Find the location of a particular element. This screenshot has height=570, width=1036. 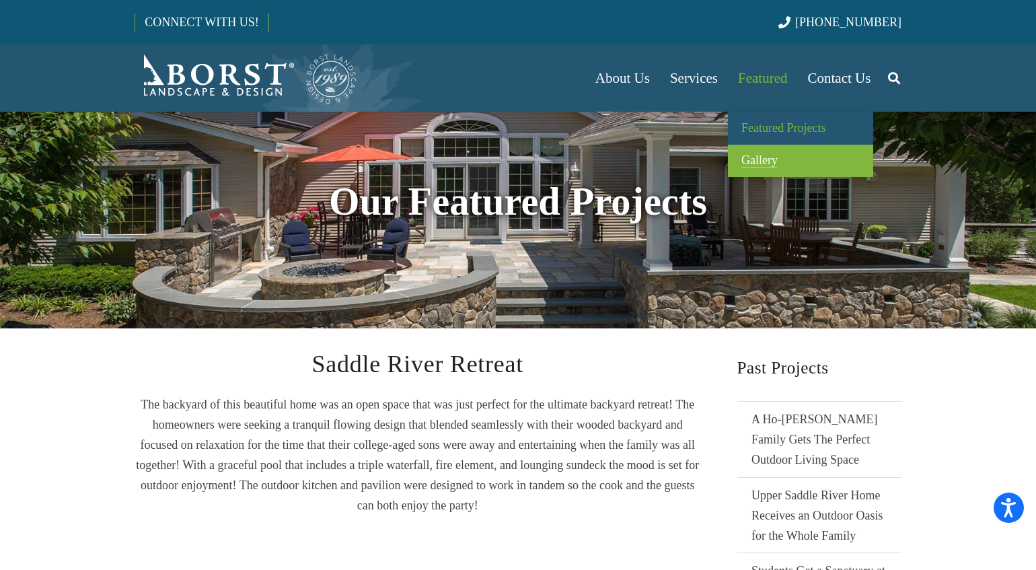

h2: Past Projects is located at coordinates (819, 367).